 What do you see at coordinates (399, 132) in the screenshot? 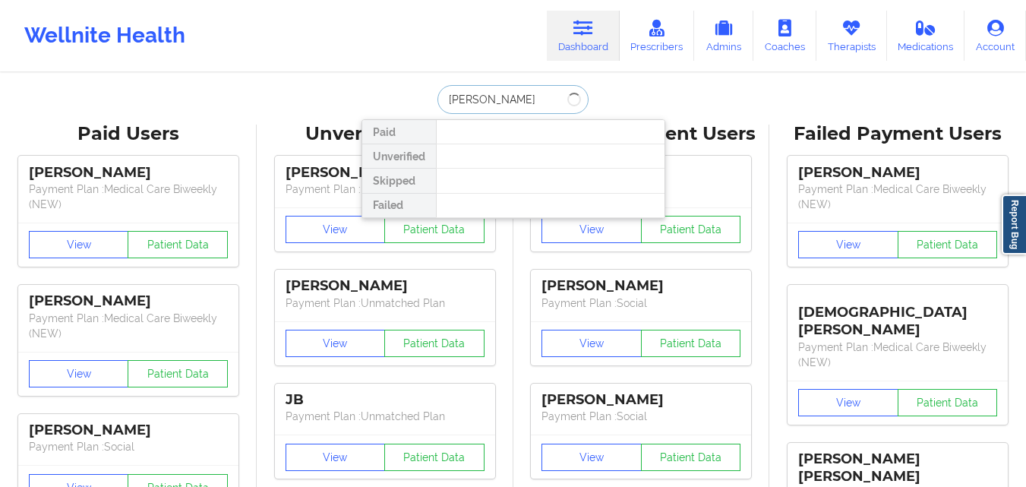
I see `div: Paid` at bounding box center [399, 132].